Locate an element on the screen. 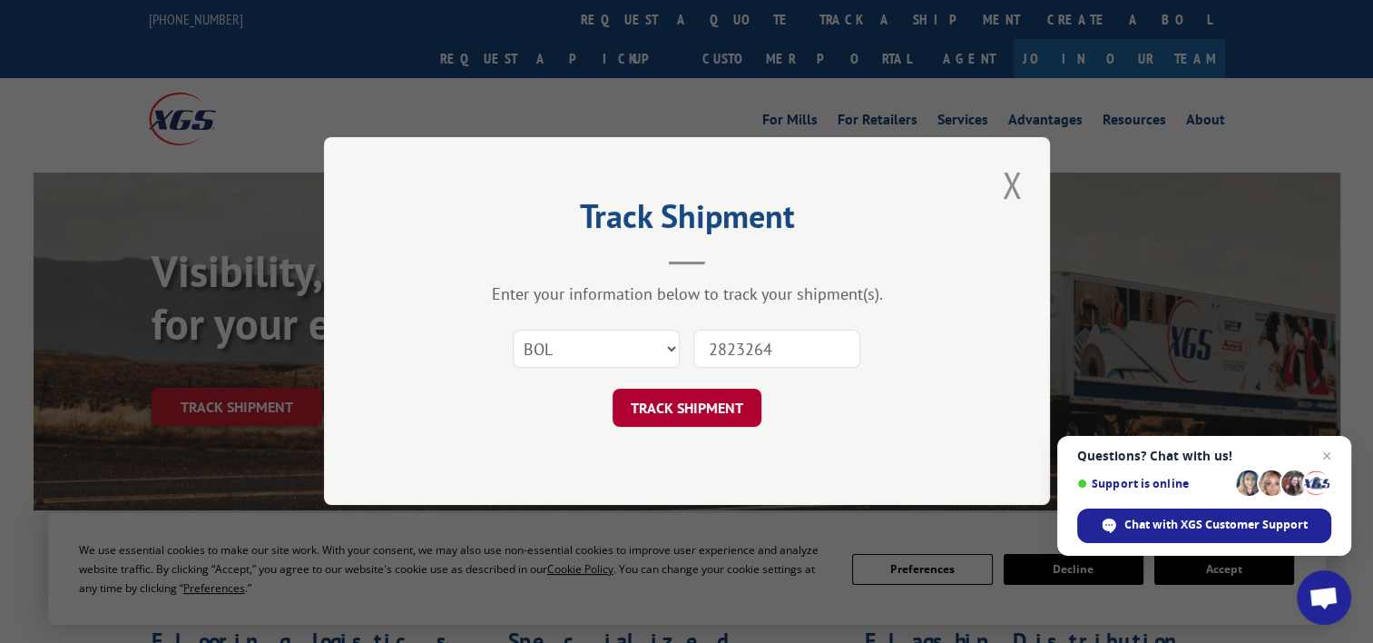  a: Open chat is located at coordinates (1324, 597).